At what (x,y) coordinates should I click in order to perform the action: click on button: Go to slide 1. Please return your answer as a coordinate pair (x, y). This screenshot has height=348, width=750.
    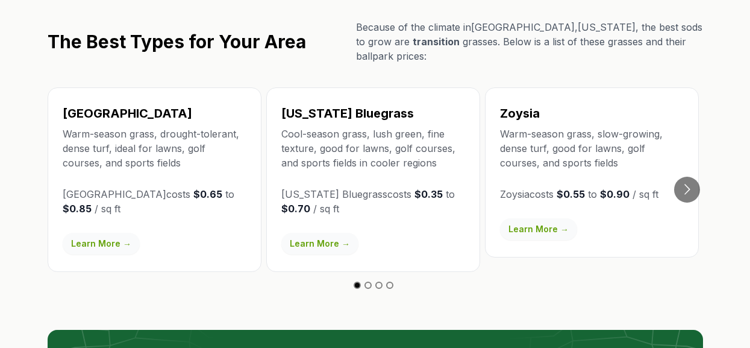
    Looking at the image, I should click on (357, 285).